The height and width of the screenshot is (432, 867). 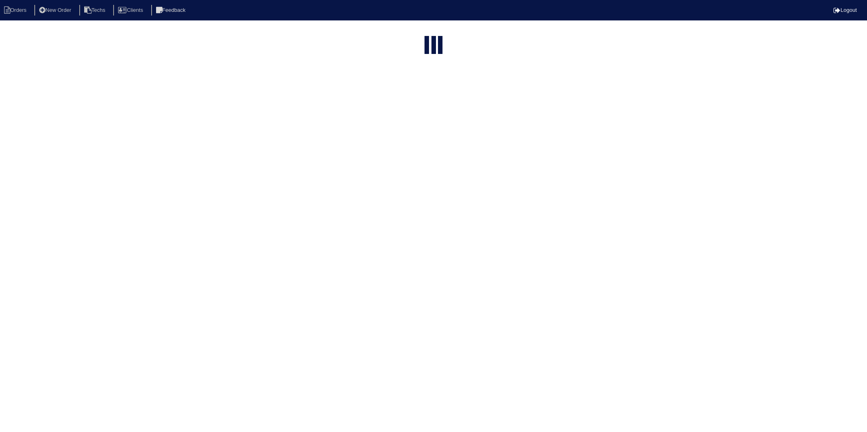 I want to click on a: Techs, so click(x=96, y=10).